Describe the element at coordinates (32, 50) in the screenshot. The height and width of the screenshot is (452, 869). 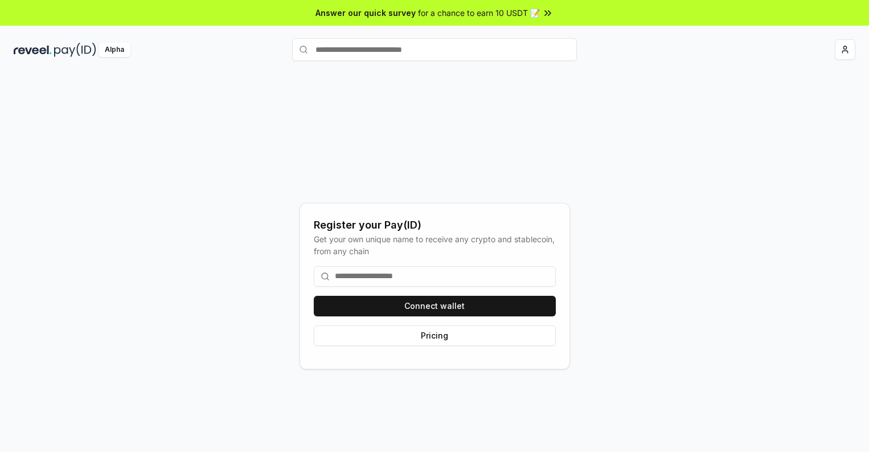
I see `img: reveel_dark` at that location.